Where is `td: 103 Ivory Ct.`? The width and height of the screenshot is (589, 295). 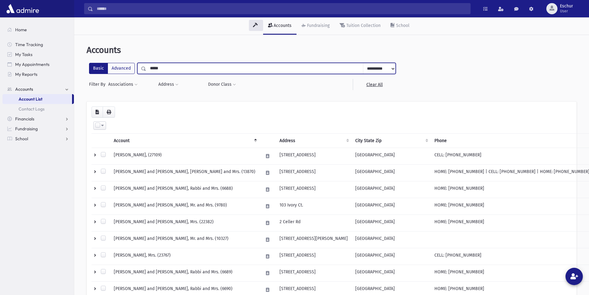 td: 103 Ivory Ct. is located at coordinates (314, 206).